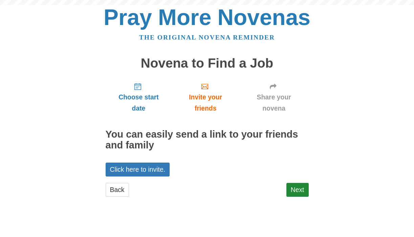  Describe the element at coordinates (138, 170) in the screenshot. I see `a: Click here to invite.` at that location.